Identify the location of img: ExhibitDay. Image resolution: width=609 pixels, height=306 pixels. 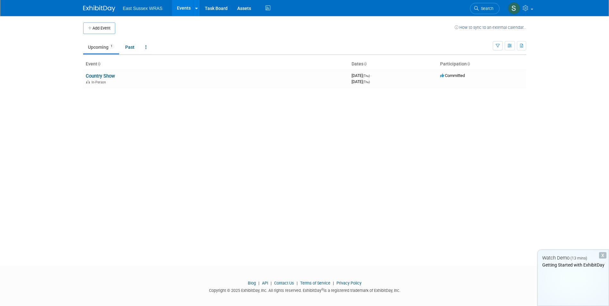
(99, 9).